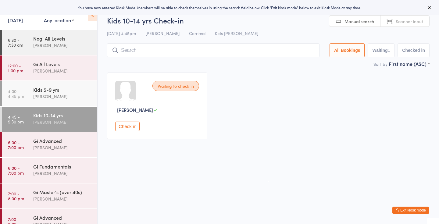 This screenshot has height=224, width=439. I want to click on time: 4:00 - 4:45 pm, so click(16, 94).